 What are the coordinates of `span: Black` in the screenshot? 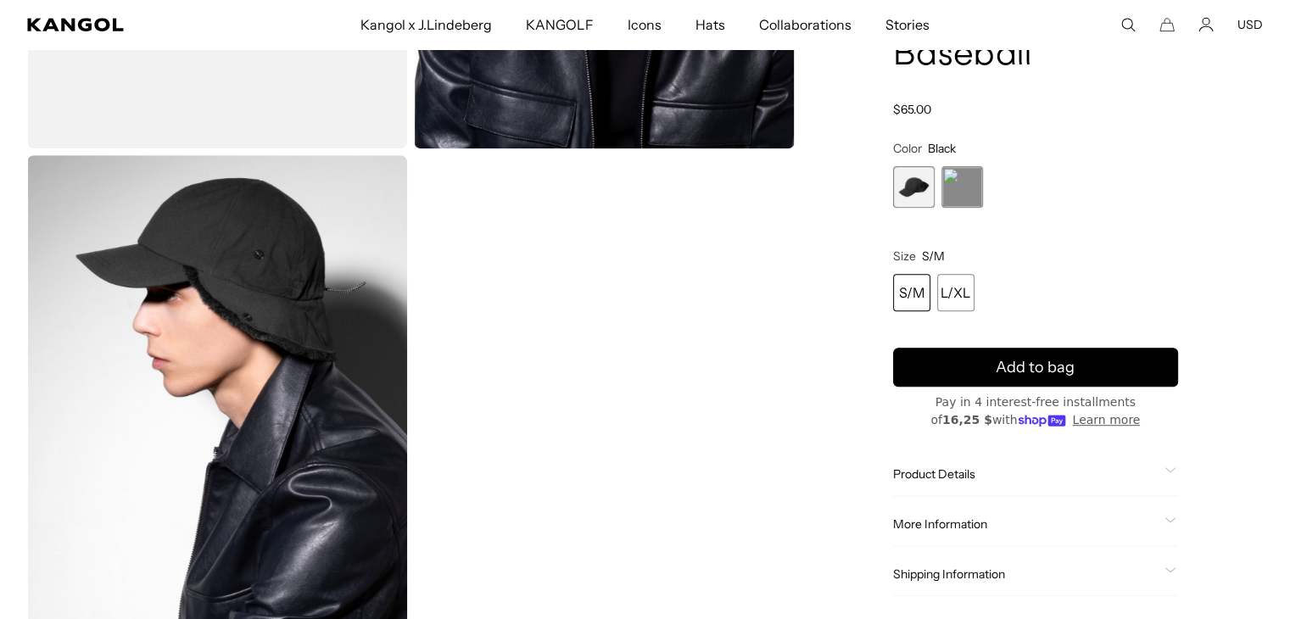 It's located at (942, 148).